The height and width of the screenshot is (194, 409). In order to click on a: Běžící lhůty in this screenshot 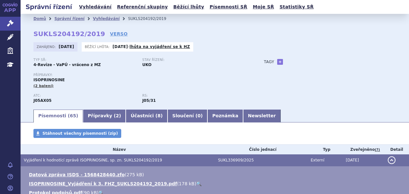, I will do `click(189, 7)`.